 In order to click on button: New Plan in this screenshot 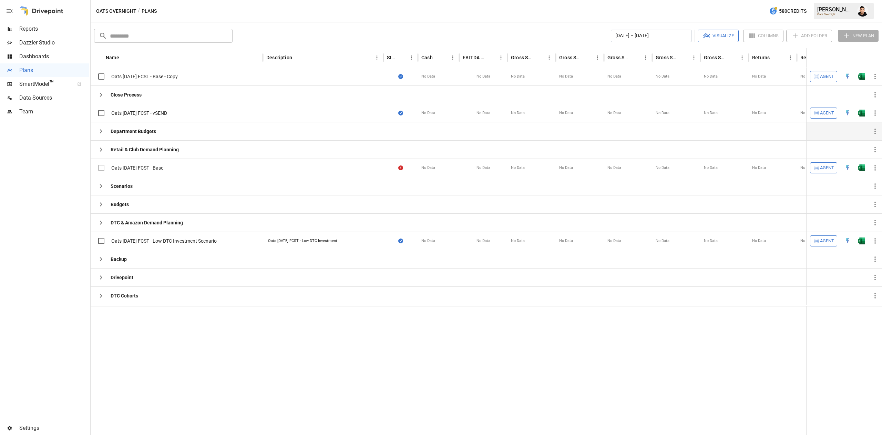, I will do `click(859, 36)`.